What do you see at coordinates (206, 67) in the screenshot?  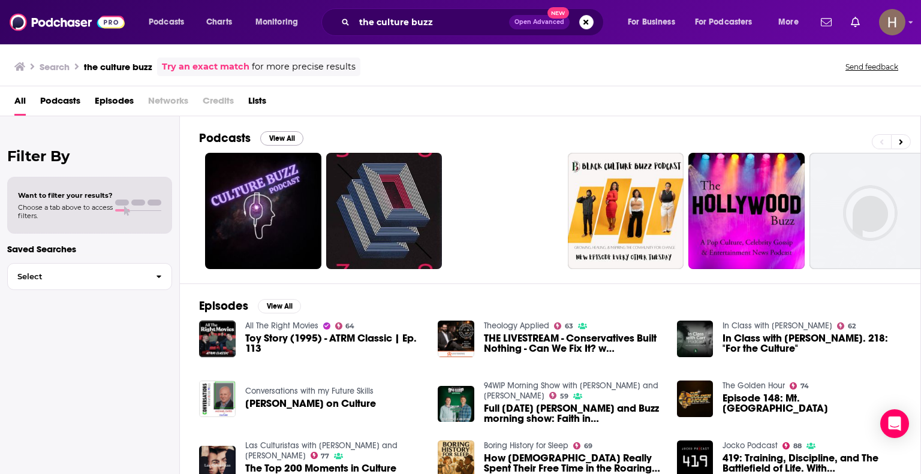 I see `a: Try an exact match` at bounding box center [206, 67].